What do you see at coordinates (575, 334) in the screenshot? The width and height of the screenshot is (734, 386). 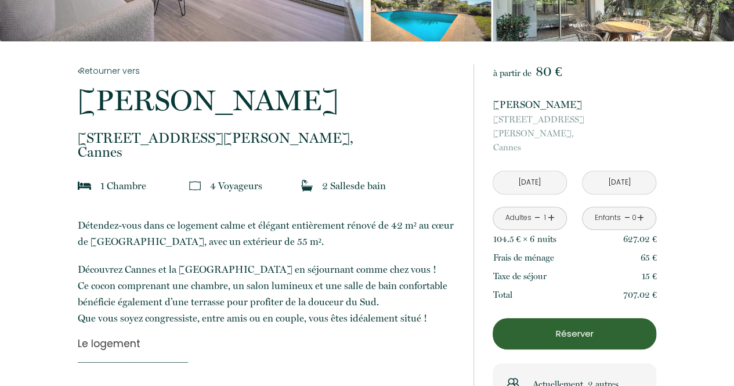 I see `button: Réserver` at bounding box center [575, 334].